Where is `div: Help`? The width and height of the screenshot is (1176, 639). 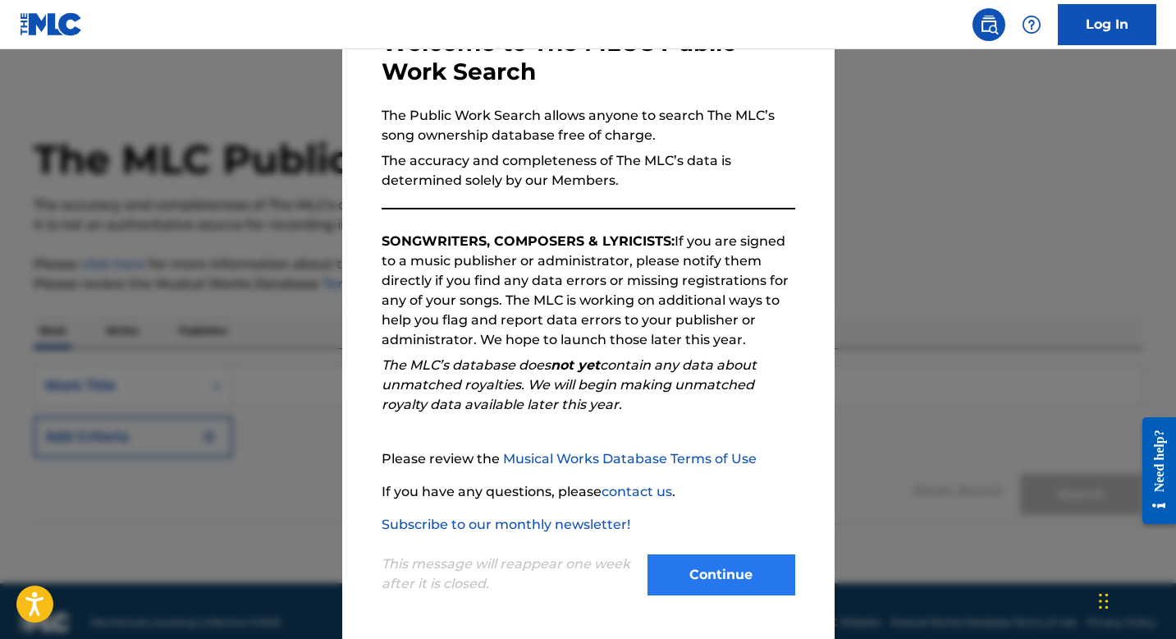
div: Help is located at coordinates (1032, 25).